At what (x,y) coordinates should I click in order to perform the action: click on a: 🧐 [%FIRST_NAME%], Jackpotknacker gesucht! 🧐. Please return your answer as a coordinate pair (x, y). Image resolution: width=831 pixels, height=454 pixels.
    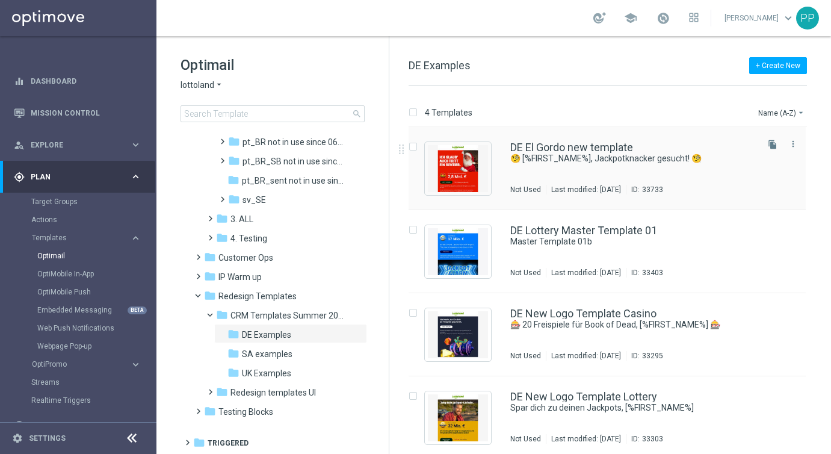
    Looking at the image, I should click on (618, 158).